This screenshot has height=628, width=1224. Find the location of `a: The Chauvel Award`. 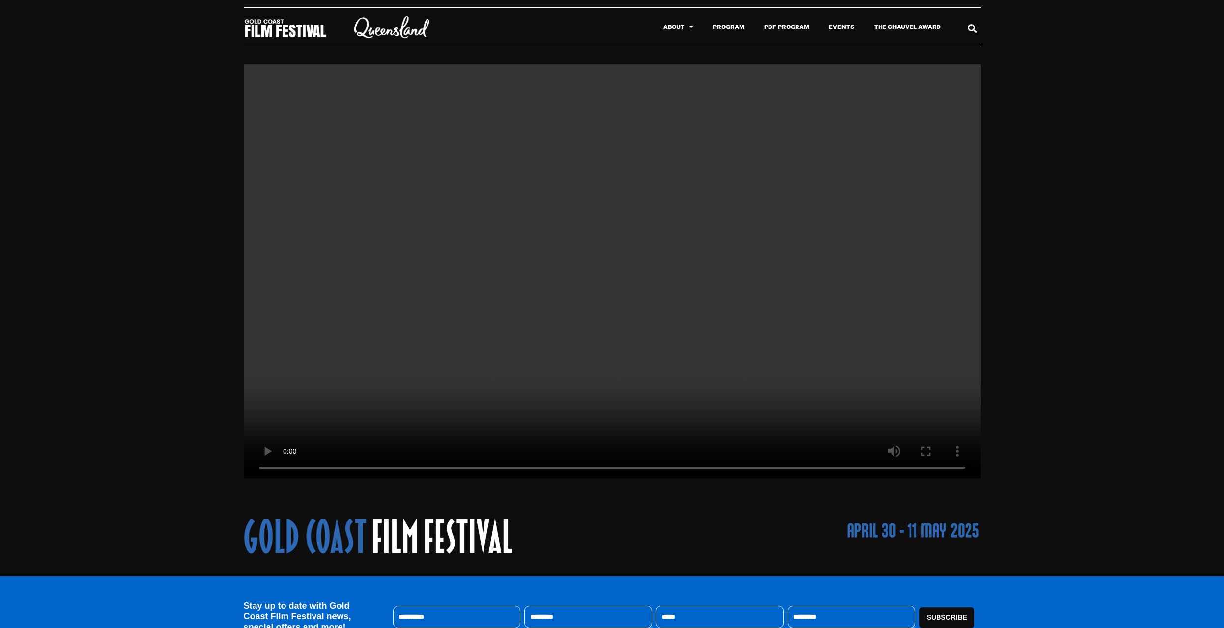

a: The Chauvel Award is located at coordinates (907, 27).